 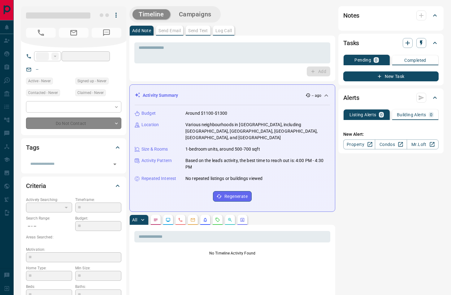 What do you see at coordinates (49, 200) in the screenshot?
I see `p: Actively Searching:` at bounding box center [49, 200].